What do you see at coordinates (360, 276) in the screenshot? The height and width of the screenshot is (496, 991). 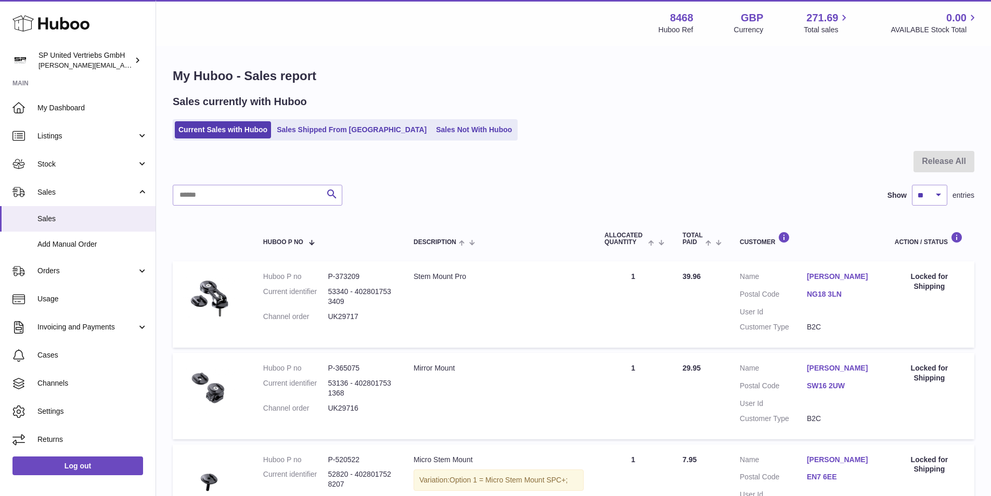 I see `dd: P-373209` at bounding box center [360, 276].